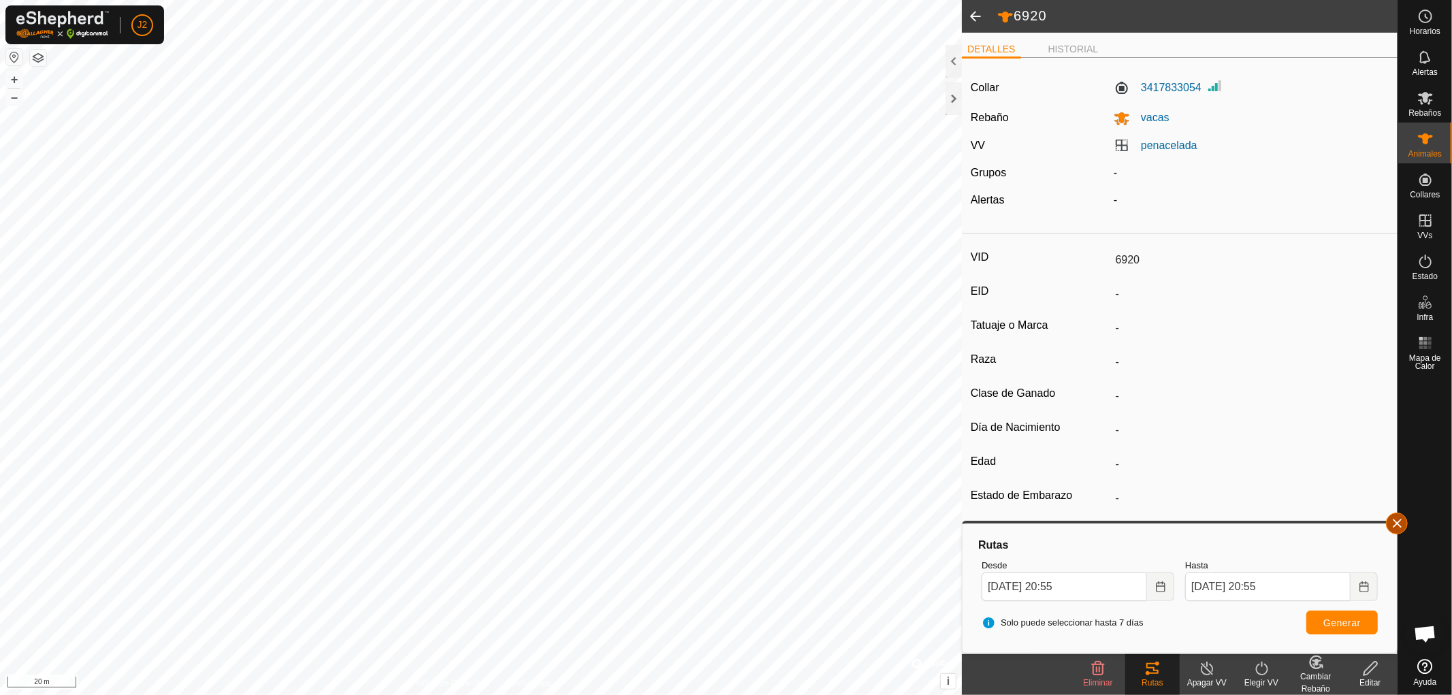  I want to click on span: vacas, so click(1150, 117).